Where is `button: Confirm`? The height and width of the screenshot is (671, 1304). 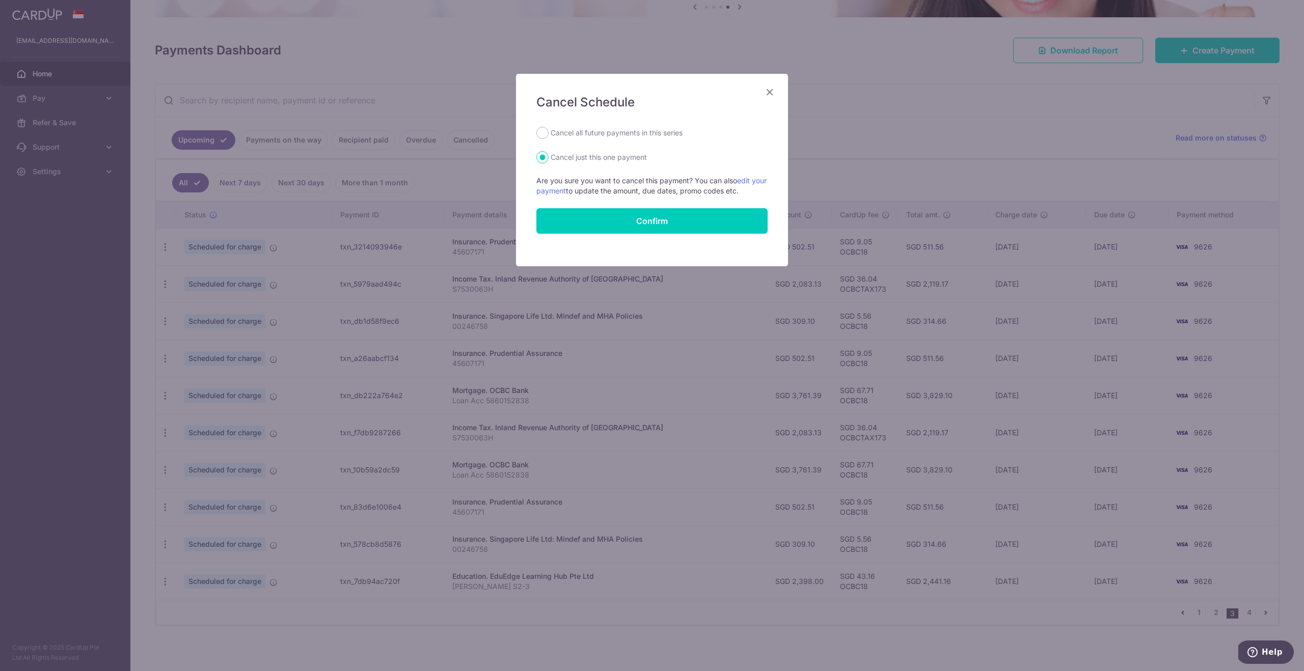 button: Confirm is located at coordinates (652, 221).